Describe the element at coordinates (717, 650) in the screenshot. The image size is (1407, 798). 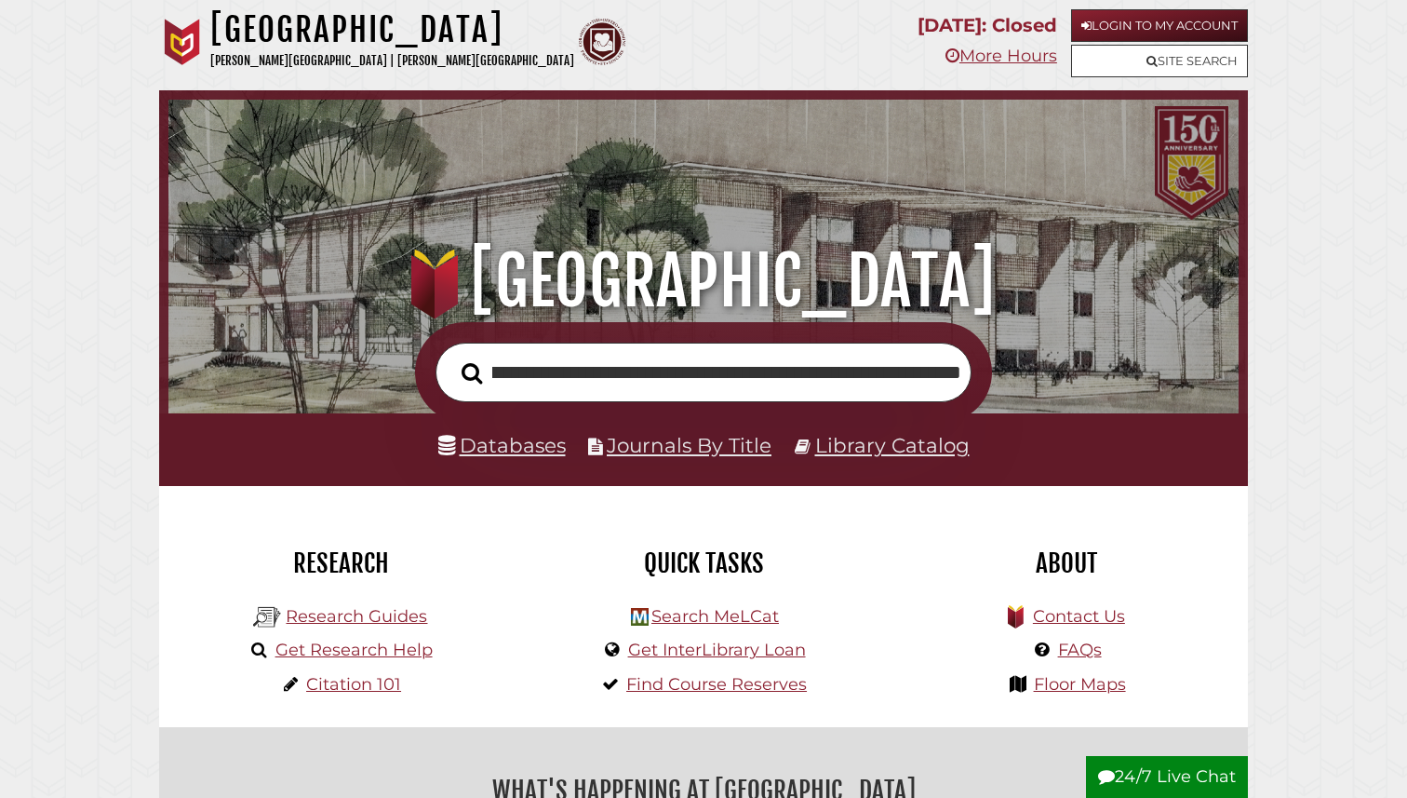
I see `a: Get InterLibrary Loan` at that location.